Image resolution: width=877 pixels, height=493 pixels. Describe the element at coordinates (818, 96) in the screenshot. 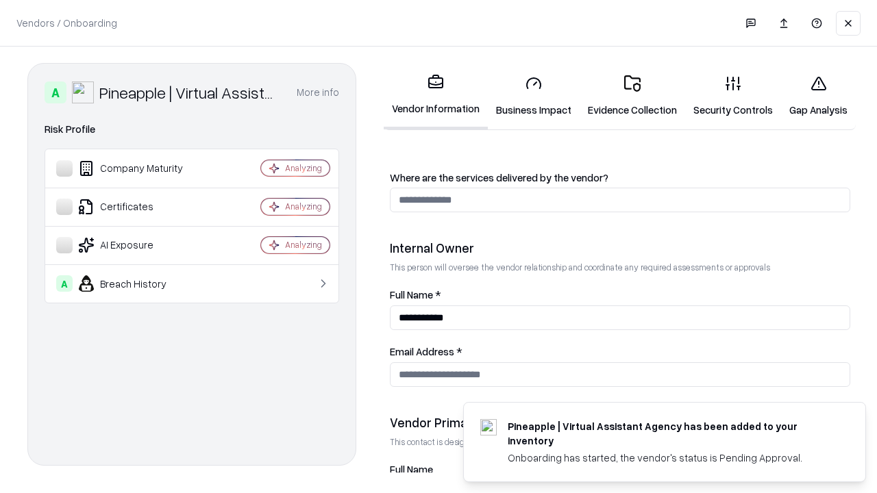

I see `a: Gap Analysis` at that location.